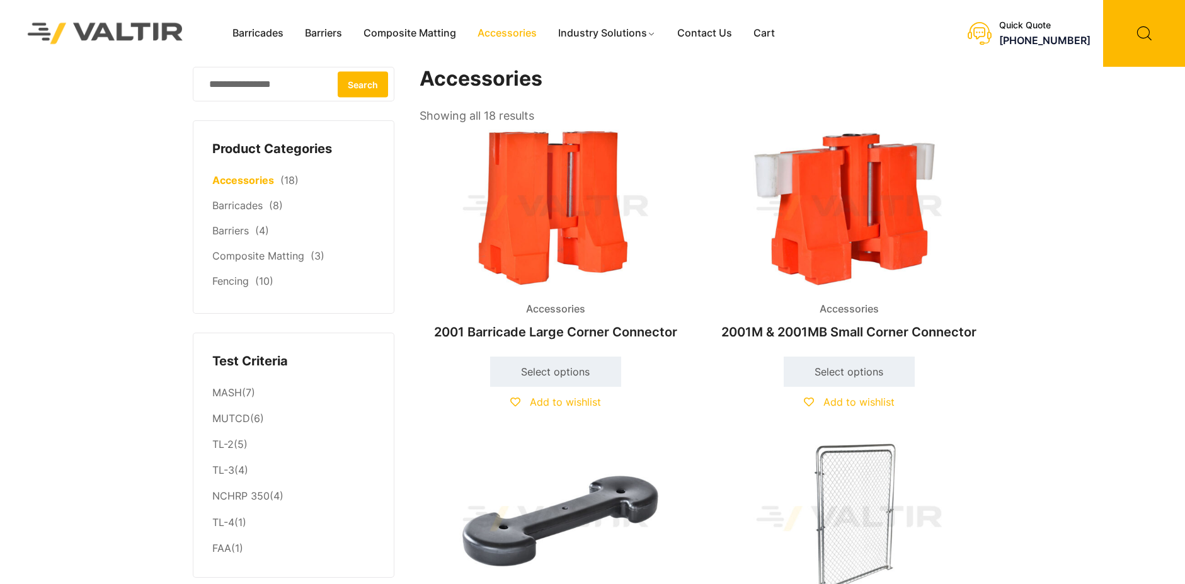  I want to click on h1: Accessories, so click(703, 79).